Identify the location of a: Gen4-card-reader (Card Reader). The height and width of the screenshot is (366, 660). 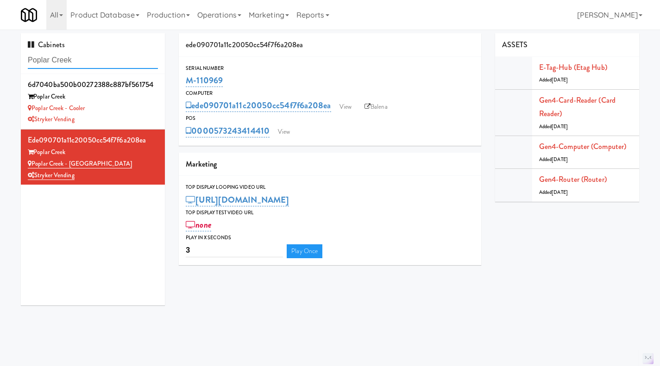
(577, 107).